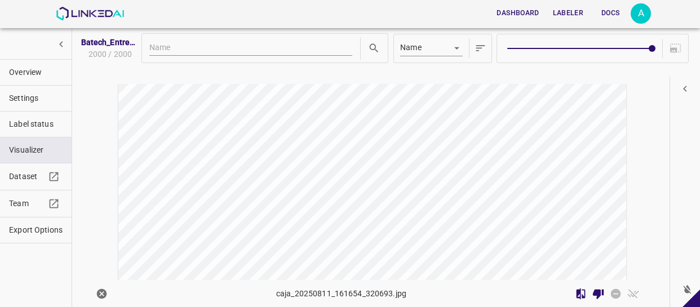  What do you see at coordinates (480, 48) in the screenshot?
I see `button: sort` at bounding box center [480, 48].